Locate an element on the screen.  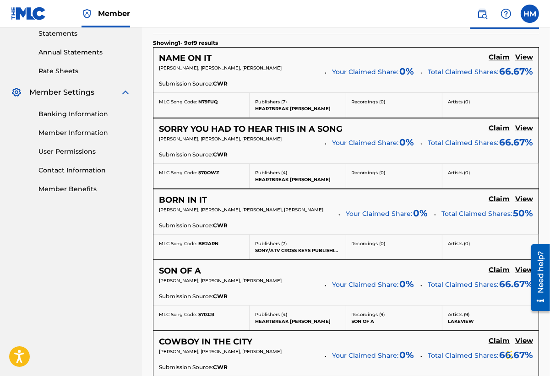
a: Rate Sheets is located at coordinates (85, 71).